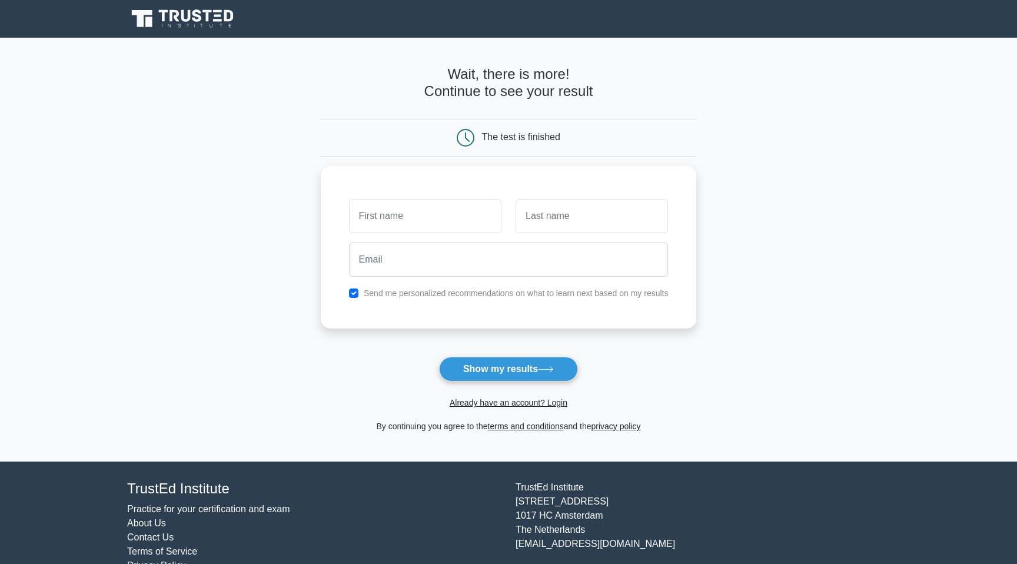 The image size is (1017, 564). Describe the element at coordinates (526, 426) in the screenshot. I see `a: terms and conditions` at that location.